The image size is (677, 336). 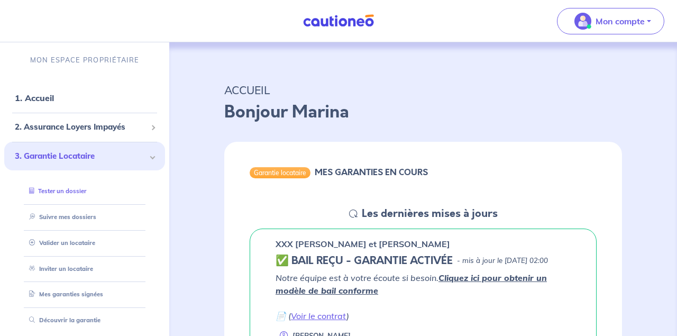 What do you see at coordinates (411, 284) in the screenshot?
I see `a: Cliquez ici pour obtenir un modèle de bail conforme` at bounding box center [411, 284].